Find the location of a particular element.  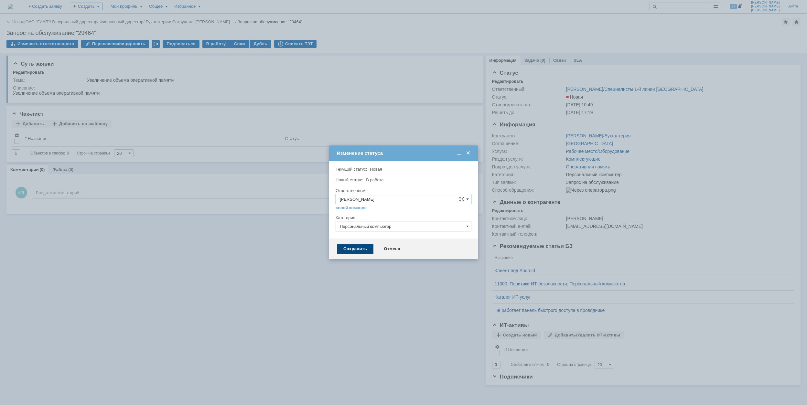

label: Новый статус: is located at coordinates (350, 180).